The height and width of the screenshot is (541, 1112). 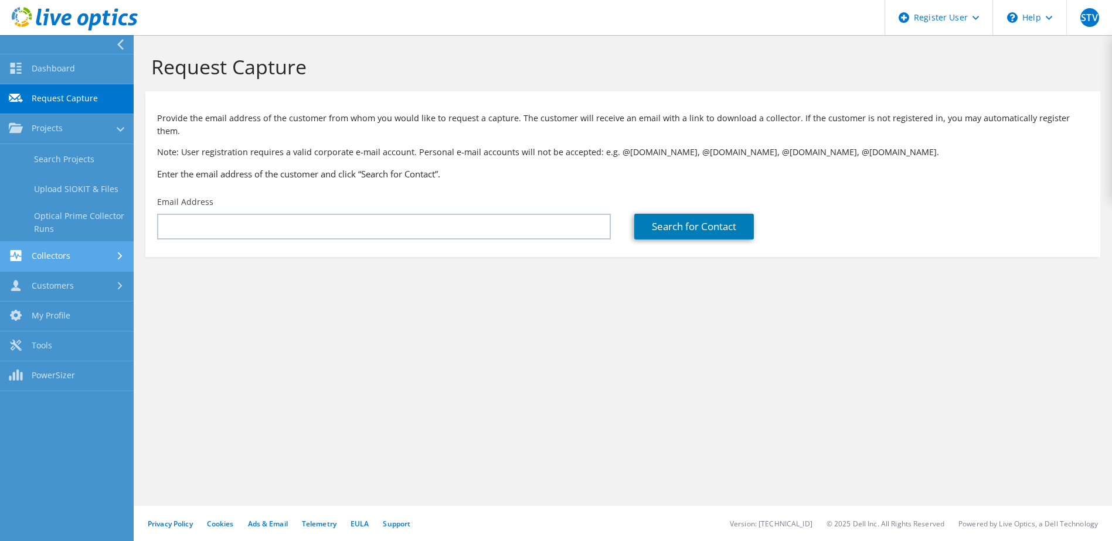 I want to click on p: Provide the email address of the customer from whom you would like to request a capture. The cust..., so click(x=622, y=125).